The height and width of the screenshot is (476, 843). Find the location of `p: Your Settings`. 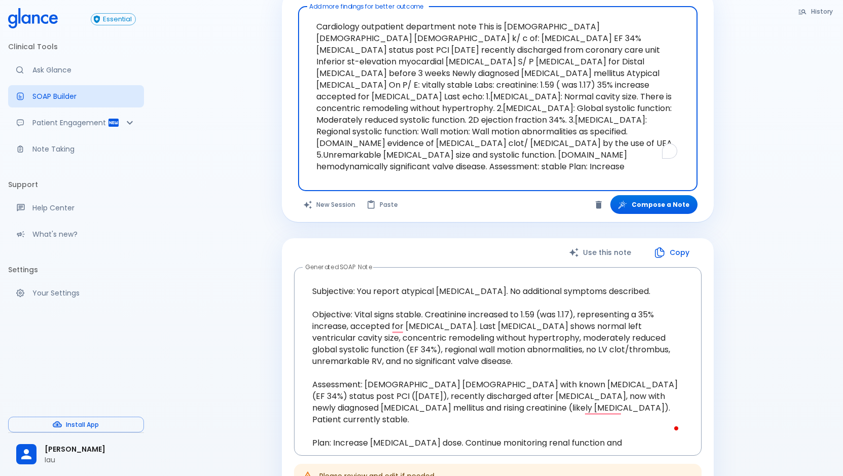

p: Your Settings is located at coordinates (84, 293).